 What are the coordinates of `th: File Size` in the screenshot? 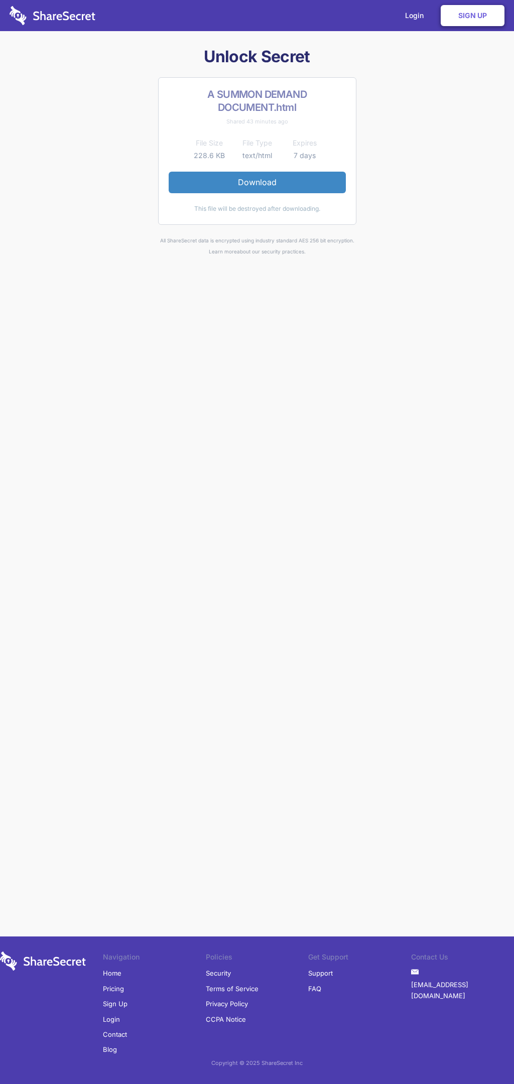 It's located at (209, 143).